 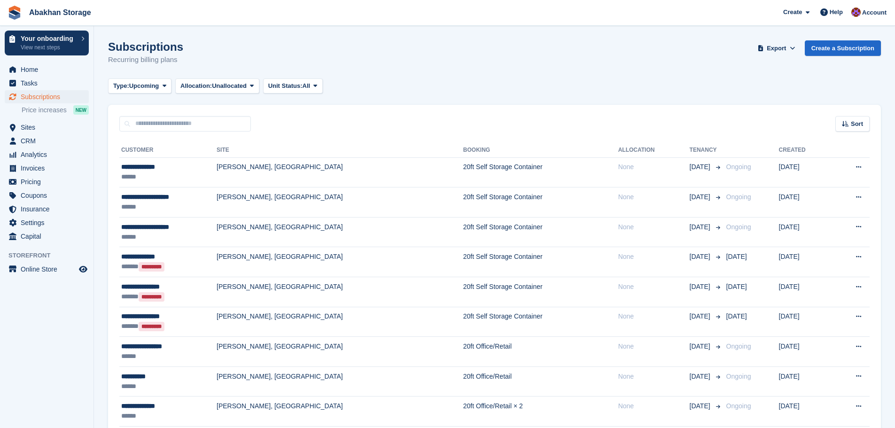 What do you see at coordinates (306, 86) in the screenshot?
I see `span: All` at bounding box center [306, 86].